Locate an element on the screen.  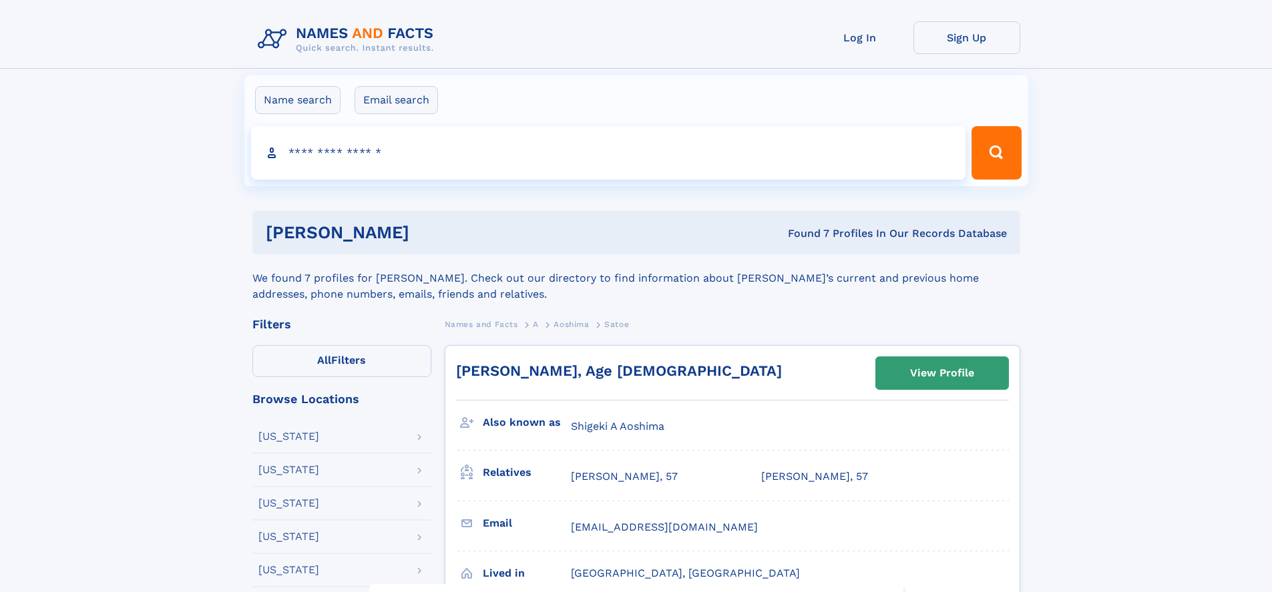
label: Email search is located at coordinates (396, 100).